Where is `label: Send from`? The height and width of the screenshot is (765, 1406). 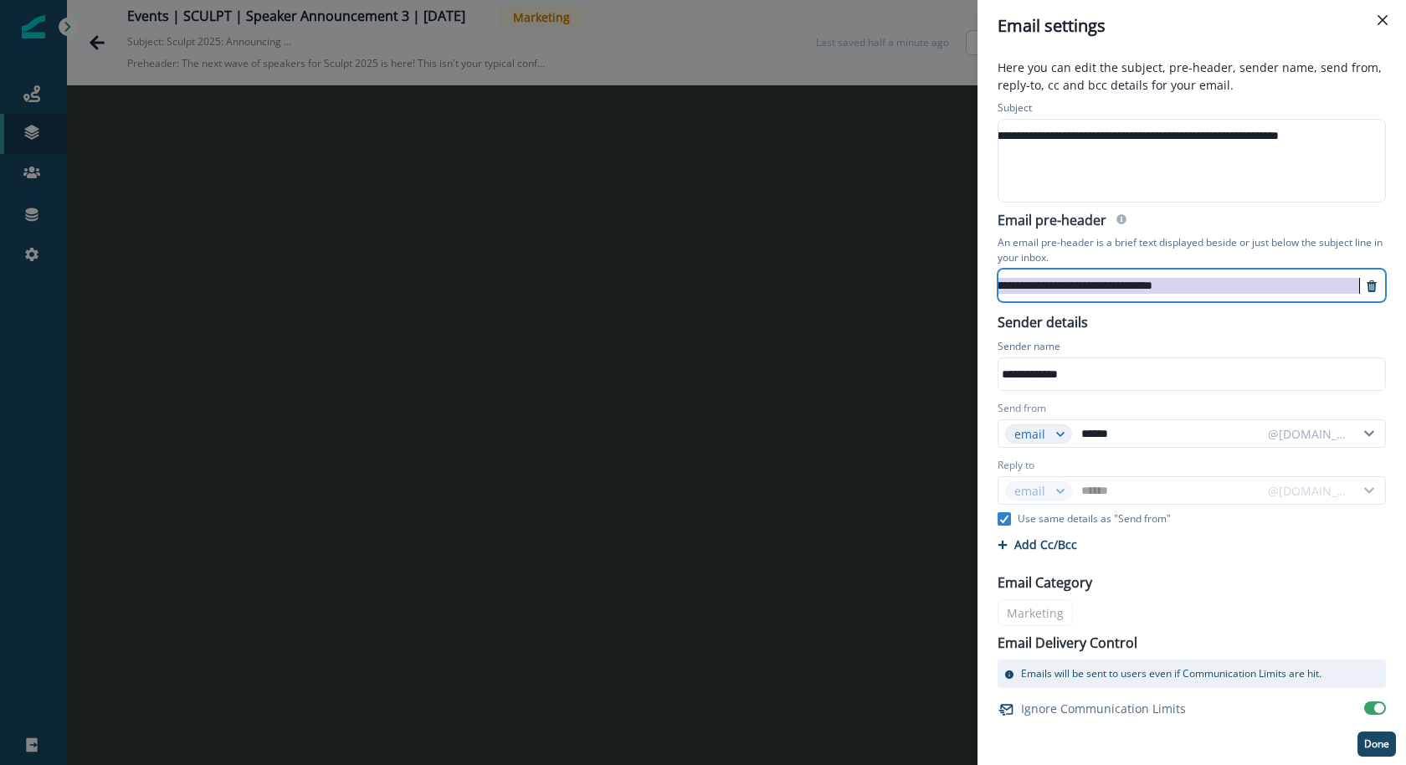
label: Send from is located at coordinates (1022, 408).